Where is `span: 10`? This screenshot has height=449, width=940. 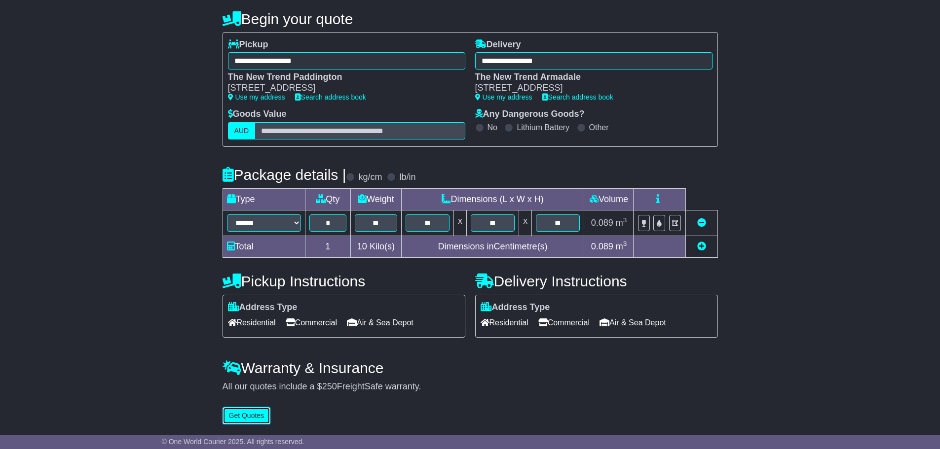 span: 10 is located at coordinates (362, 247).